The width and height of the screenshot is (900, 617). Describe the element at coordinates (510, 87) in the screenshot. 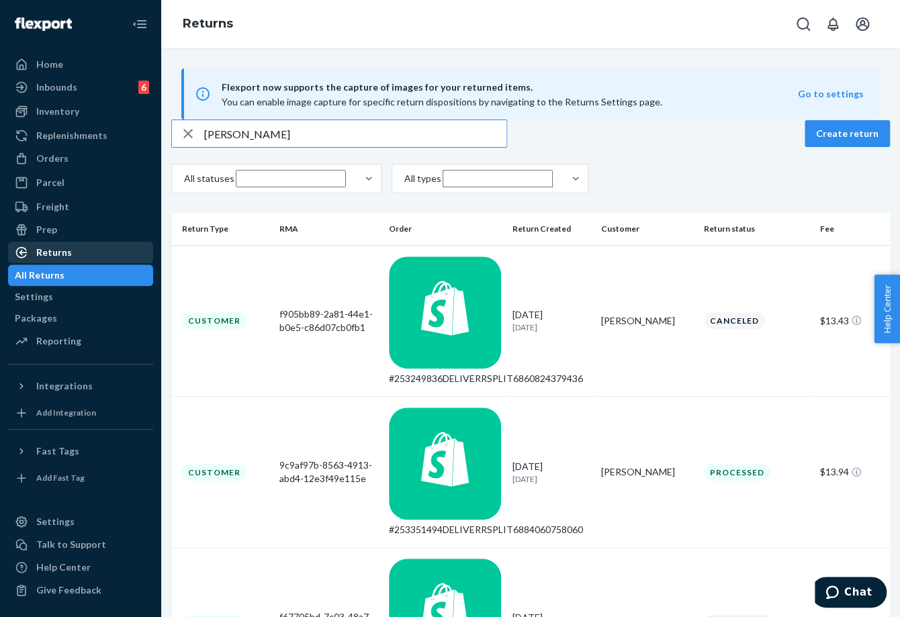

I see `span: Flexport now supports the capture of images for your returned items.` at that location.